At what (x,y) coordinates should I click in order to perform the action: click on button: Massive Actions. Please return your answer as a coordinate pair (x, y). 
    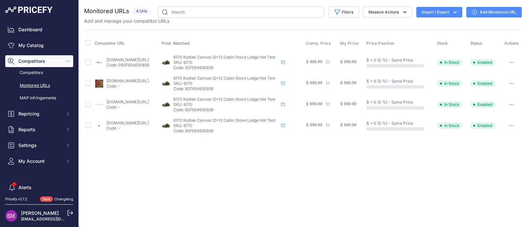
    Looking at the image, I should click on (388, 12).